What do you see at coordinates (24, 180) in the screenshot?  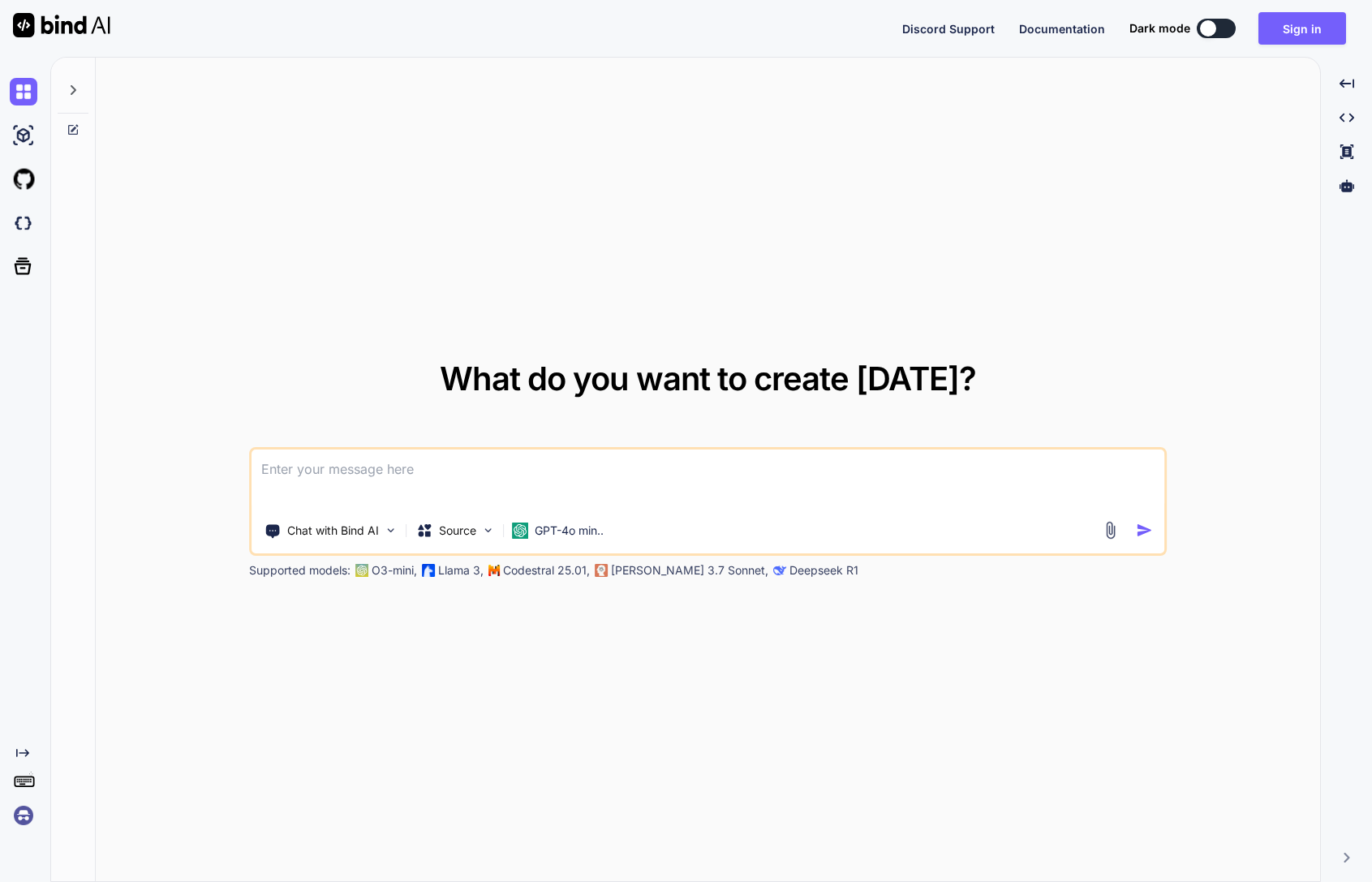 I see `img: githubLight` at bounding box center [24, 180].